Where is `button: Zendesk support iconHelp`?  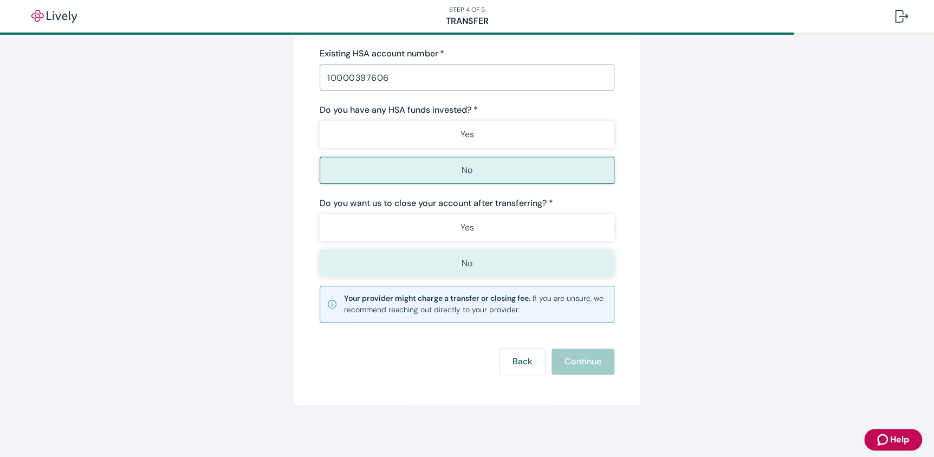 button: Zendesk support iconHelp is located at coordinates (893, 439).